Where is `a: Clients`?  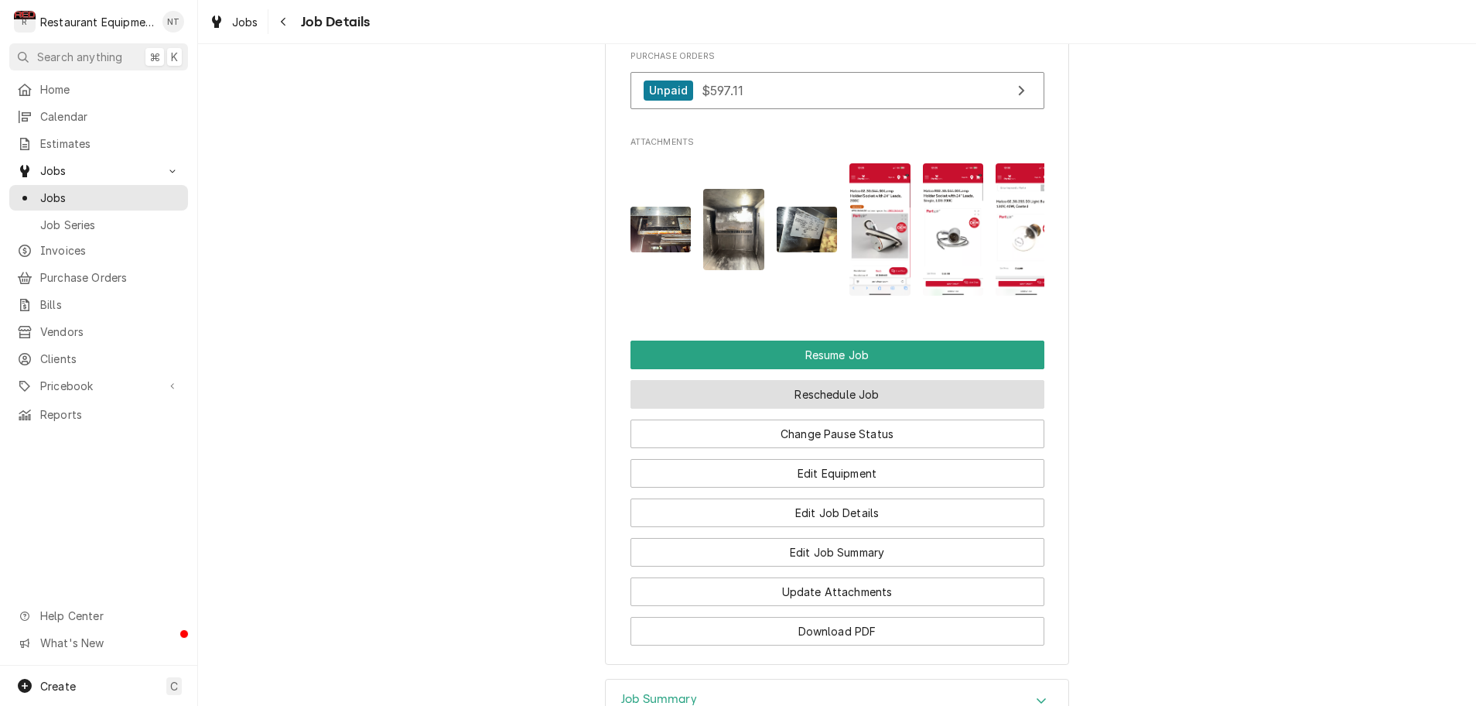
a: Clients is located at coordinates (98, 358).